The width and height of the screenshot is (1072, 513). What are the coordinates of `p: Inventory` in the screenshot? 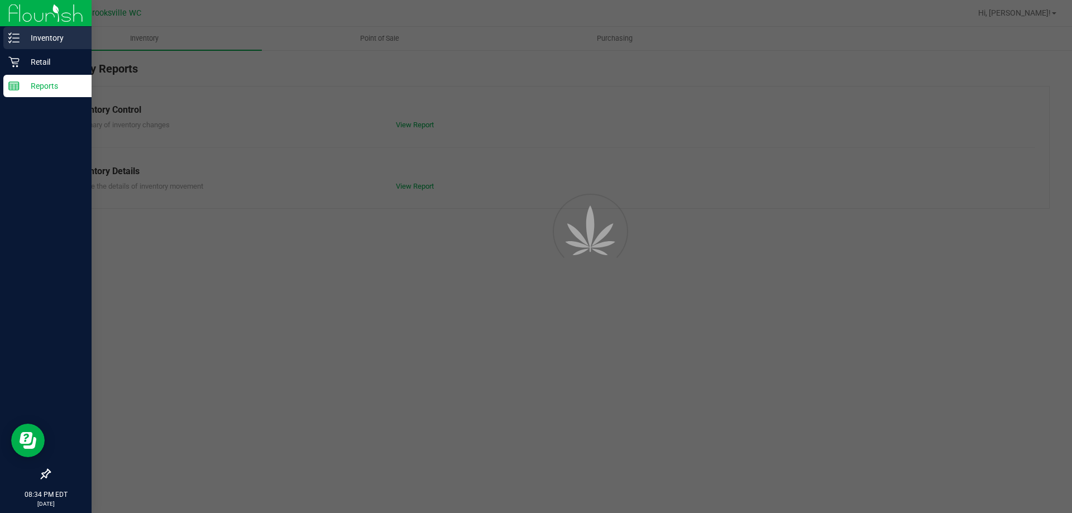 It's located at (53, 38).